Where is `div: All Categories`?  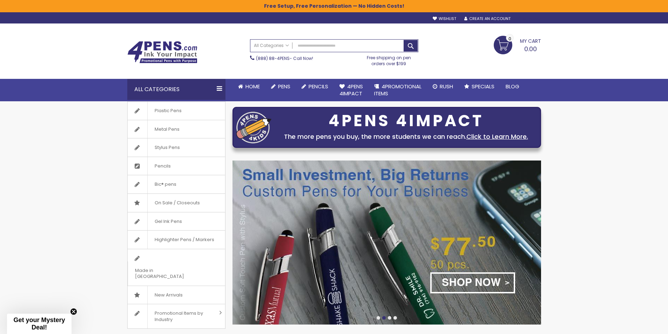 div: All Categories is located at coordinates (176, 89).